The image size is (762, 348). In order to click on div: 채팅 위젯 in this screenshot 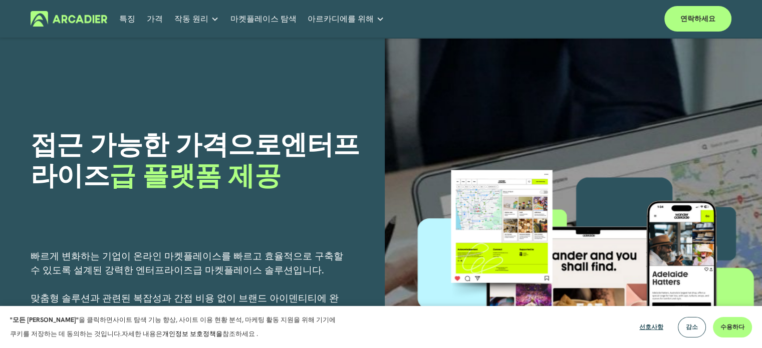, I will do `click(737, 324)`.